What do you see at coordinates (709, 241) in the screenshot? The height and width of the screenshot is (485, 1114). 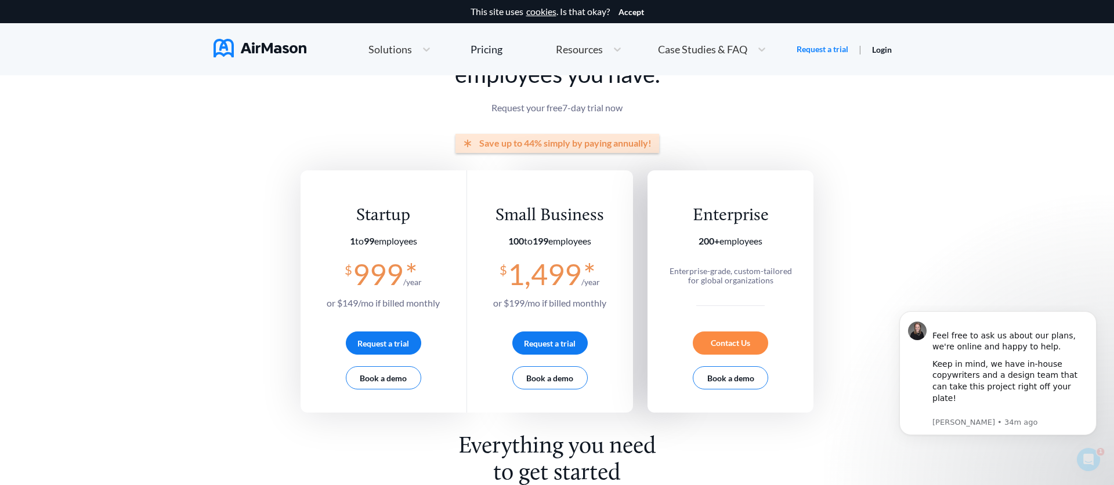 I see `b: 200+` at bounding box center [709, 241].